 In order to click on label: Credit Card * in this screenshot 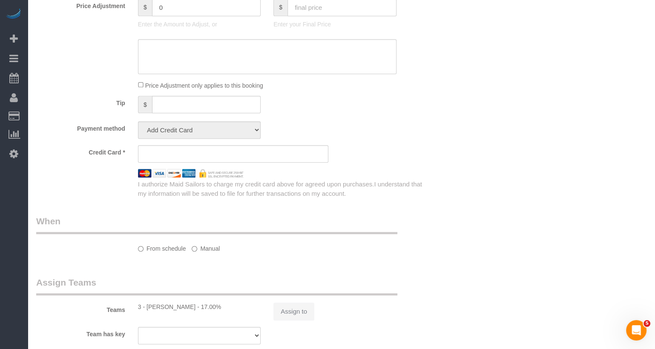, I will do `click(80, 151)`.